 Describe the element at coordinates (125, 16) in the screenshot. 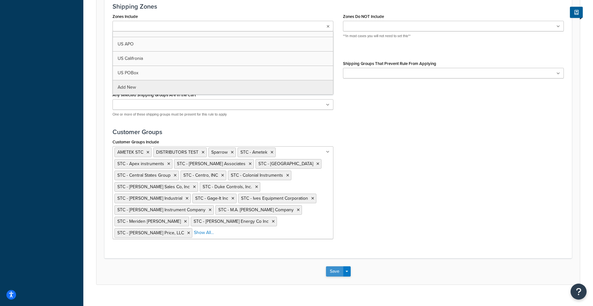

I see `label: Zones Include` at that location.